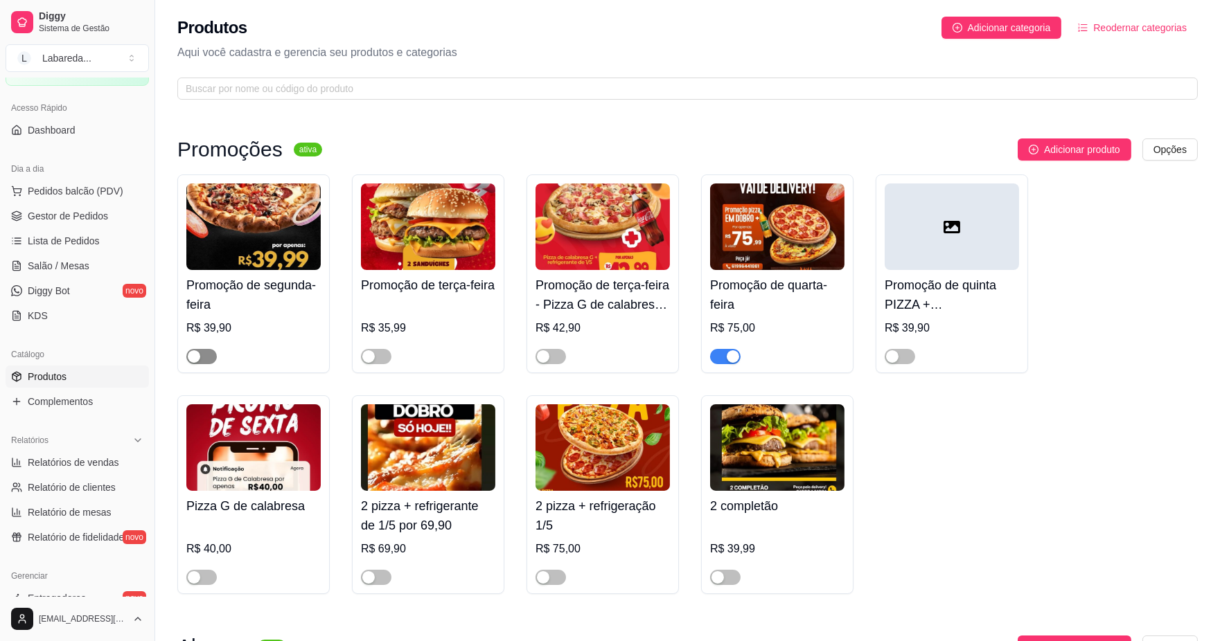  Describe the element at coordinates (428, 328) in the screenshot. I see `div: R$ 35,99` at that location.